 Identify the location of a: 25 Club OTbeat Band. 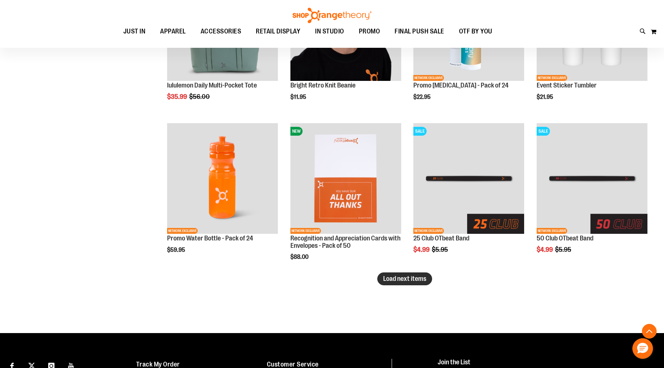
(441, 238).